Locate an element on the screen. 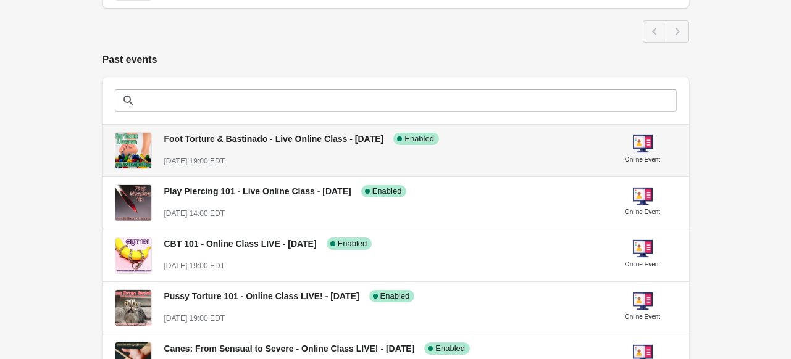  img: Play Piercing 101 - Live Online Class - October 11, 2025 is located at coordinates (133, 203).